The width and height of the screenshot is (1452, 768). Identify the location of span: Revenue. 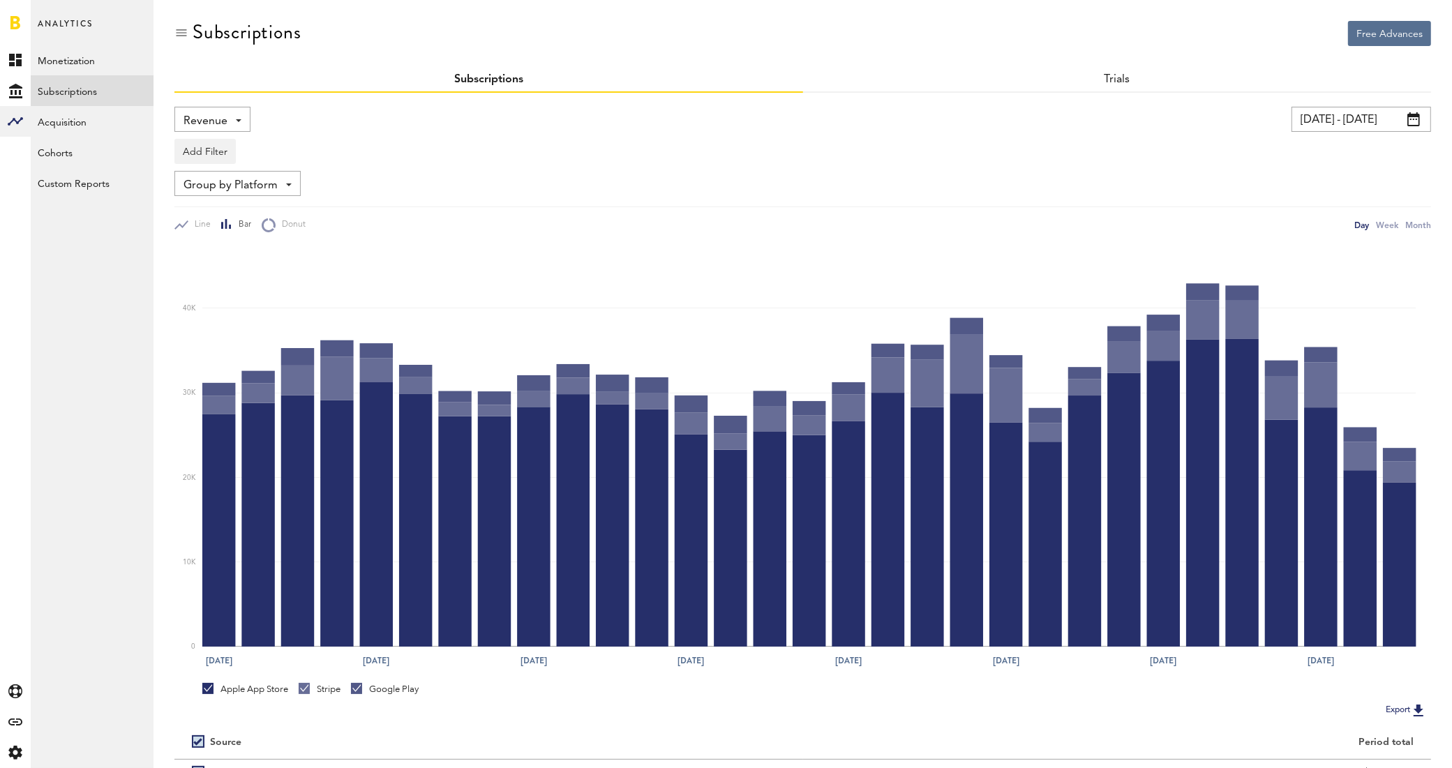
(205, 121).